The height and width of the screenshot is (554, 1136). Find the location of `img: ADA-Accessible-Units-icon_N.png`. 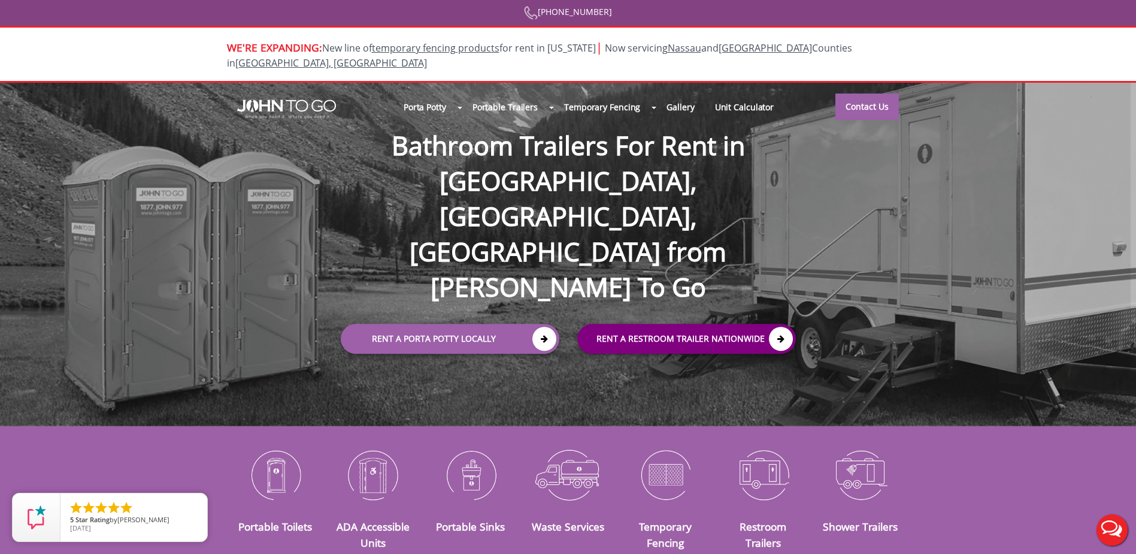

img: ADA-Accessible-Units-icon_N.png is located at coordinates (373, 474).